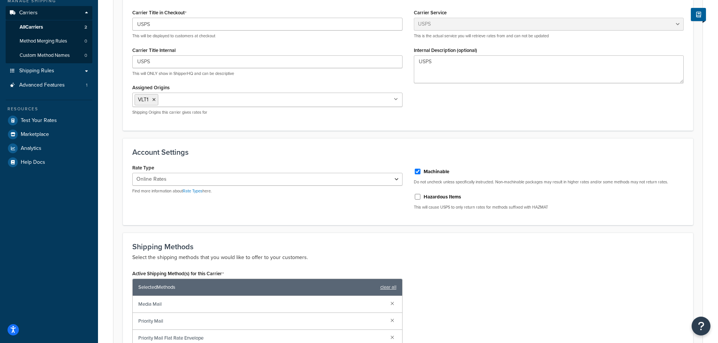 The width and height of the screenshot is (718, 343). What do you see at coordinates (39, 121) in the screenshot?
I see `span: Test Your Rates` at bounding box center [39, 121].